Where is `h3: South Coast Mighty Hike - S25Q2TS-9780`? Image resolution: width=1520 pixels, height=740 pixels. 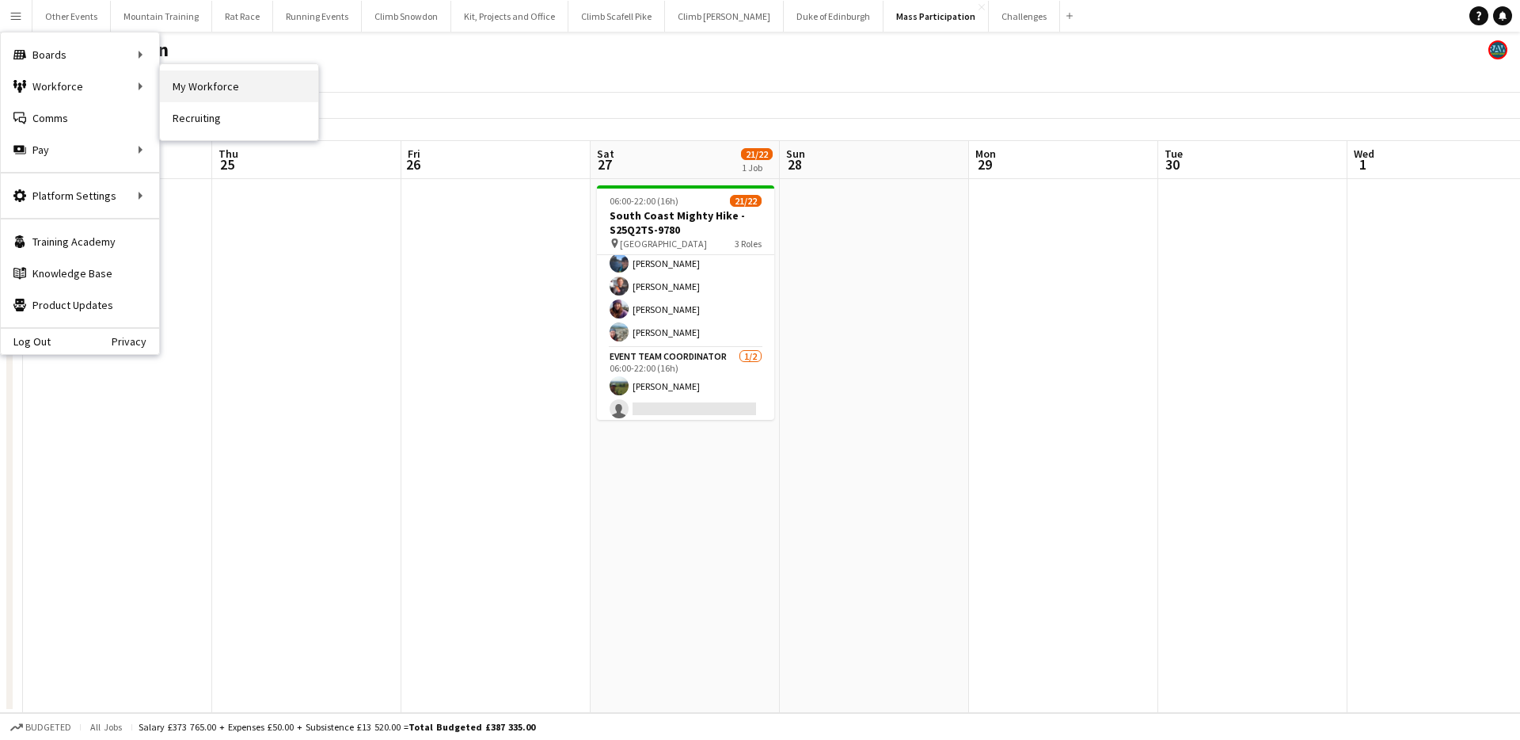 h3: South Coast Mighty Hike - S25Q2TS-9780 is located at coordinates (686, 223).